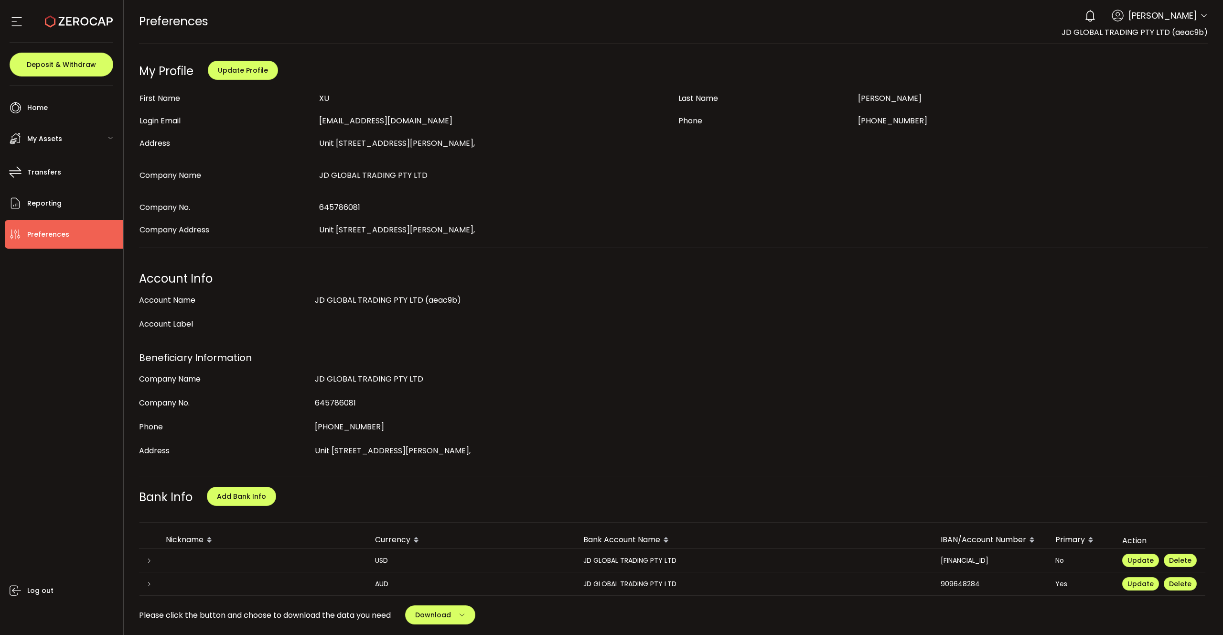 Image resolution: width=1223 pixels, height=635 pixels. What do you see at coordinates (44, 203) in the screenshot?
I see `span: Reporting` at bounding box center [44, 203].